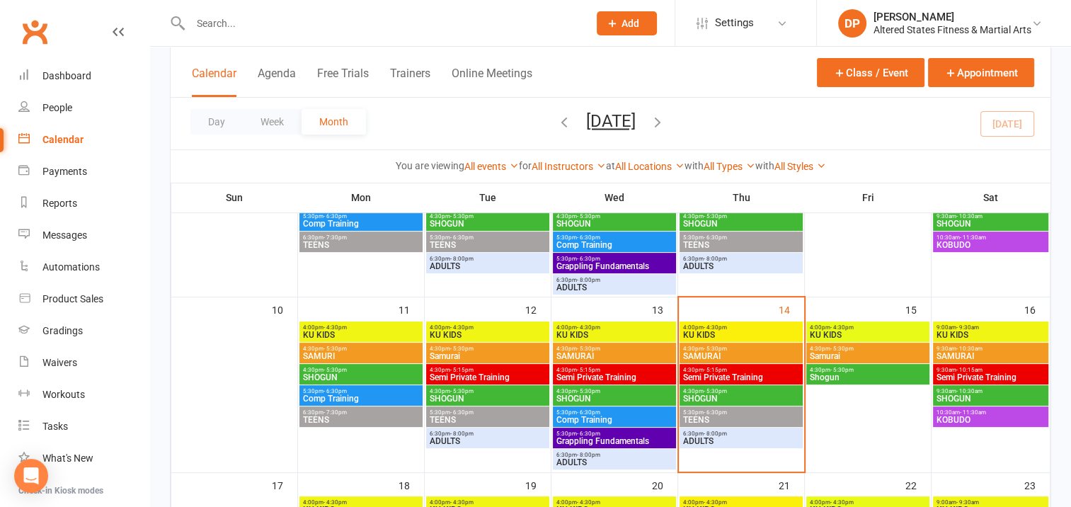  I want to click on div: Gradings, so click(62, 330).